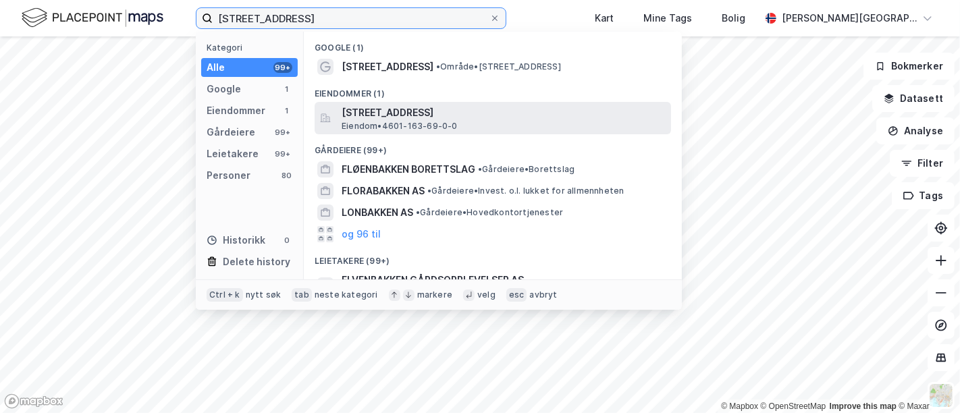 The image size is (960, 413). Describe the element at coordinates (92, 18) in the screenshot. I see `img: logo.f888ab2527a4732fd821a326f86c7f29.svg` at that location.